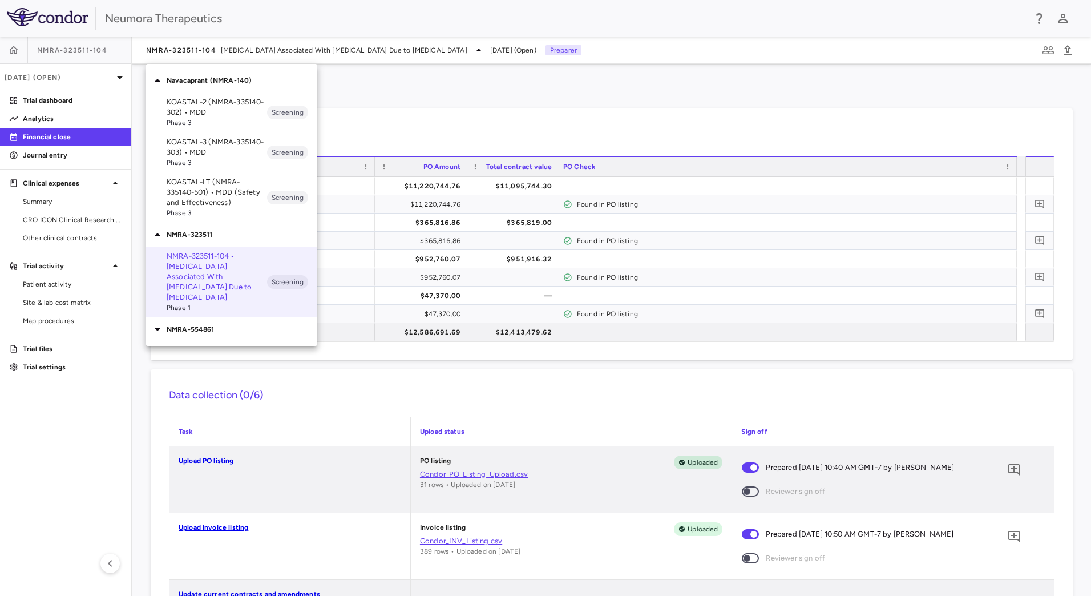  Describe the element at coordinates (232, 329) in the screenshot. I see `div: NMRA-554861` at that location.